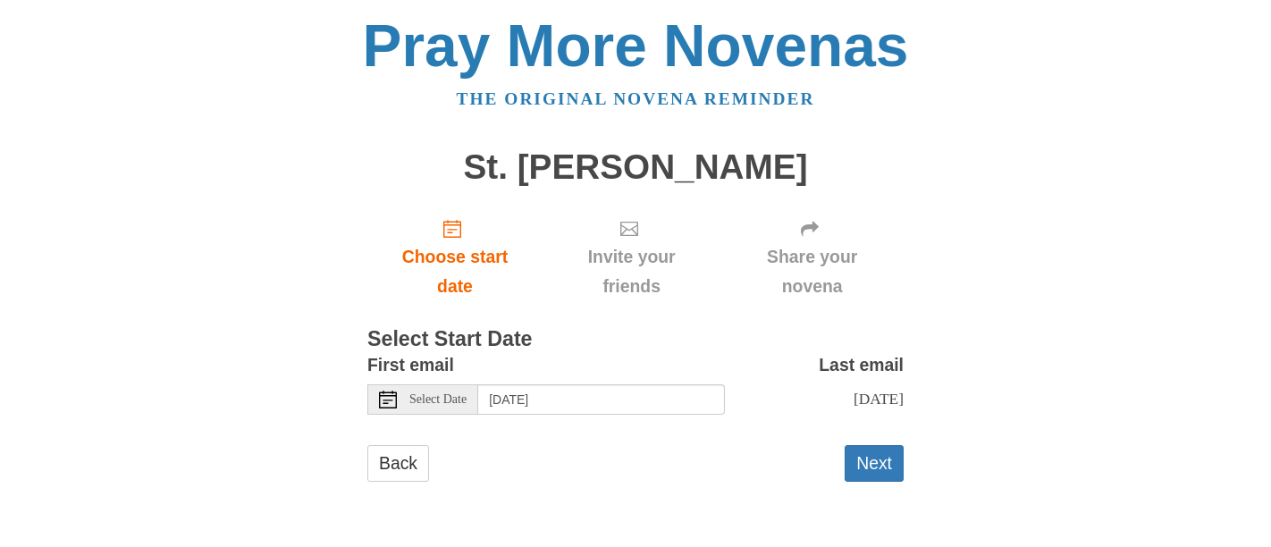 This screenshot has height=547, width=1271. I want to click on a: Choose start date, so click(455, 257).